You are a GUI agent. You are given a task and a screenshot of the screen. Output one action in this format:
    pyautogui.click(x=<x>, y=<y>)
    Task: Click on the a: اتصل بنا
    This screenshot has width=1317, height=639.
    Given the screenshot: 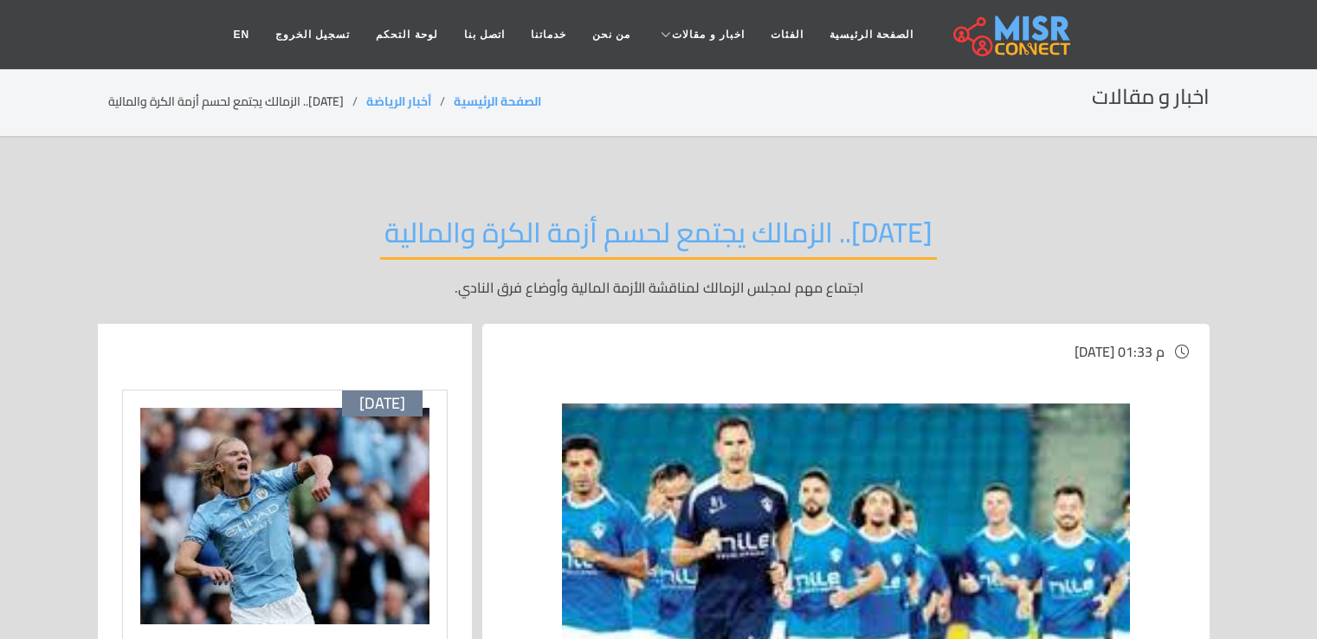 What is the action you would take?
    pyautogui.click(x=484, y=35)
    